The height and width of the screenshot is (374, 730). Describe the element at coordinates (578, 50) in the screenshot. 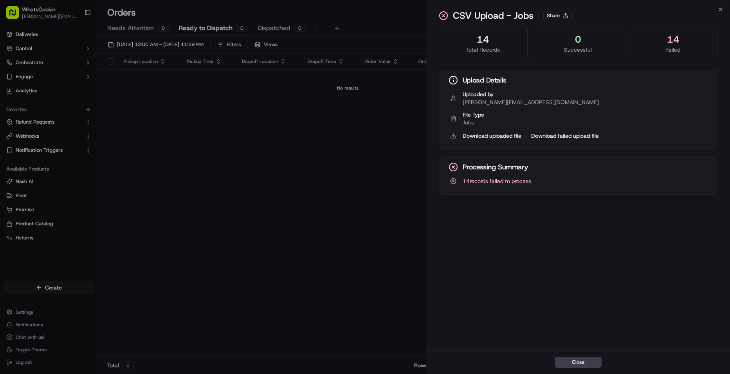

I see `div: Successful` at that location.